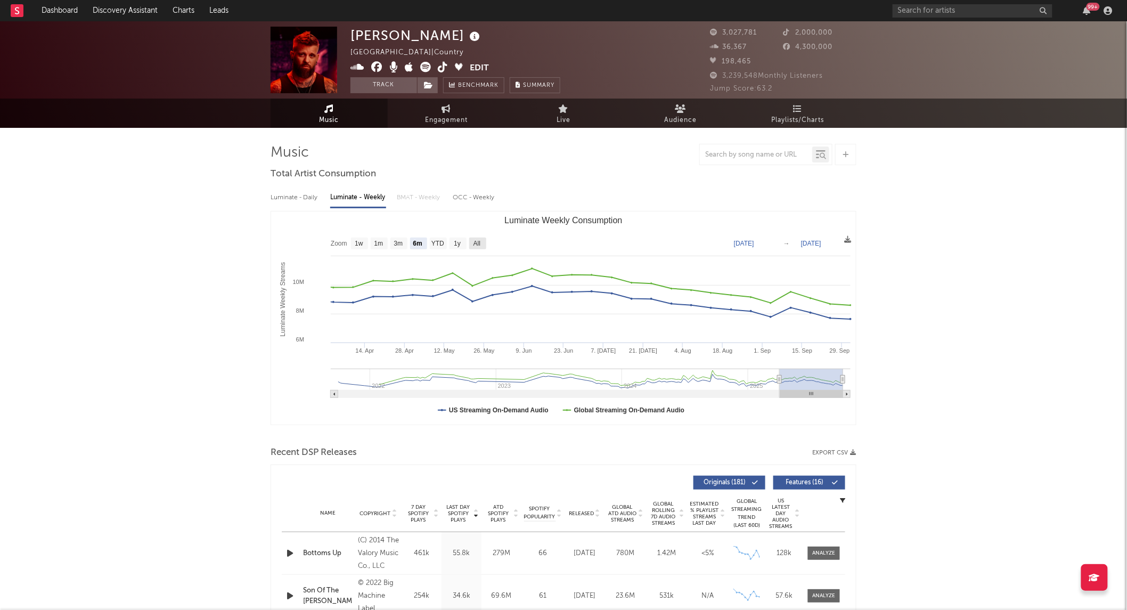 The image size is (1127, 610). Describe the element at coordinates (298, 282) in the screenshot. I see `text: 10M` at that location.